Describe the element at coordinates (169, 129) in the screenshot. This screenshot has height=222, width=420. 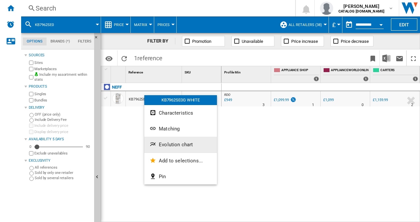
I see `span: Matching` at that location.